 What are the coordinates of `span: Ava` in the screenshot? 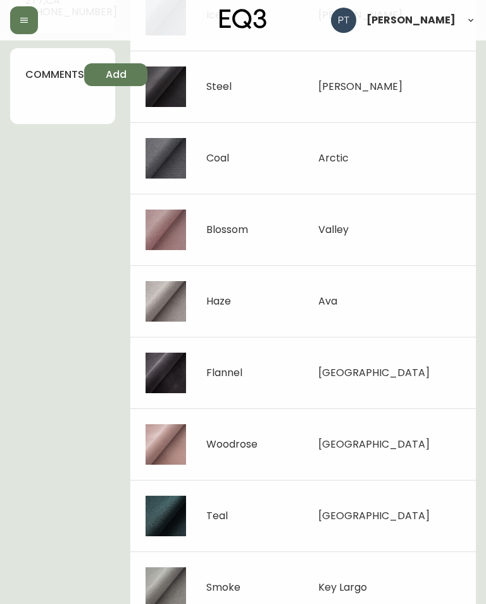 It's located at (328, 301).